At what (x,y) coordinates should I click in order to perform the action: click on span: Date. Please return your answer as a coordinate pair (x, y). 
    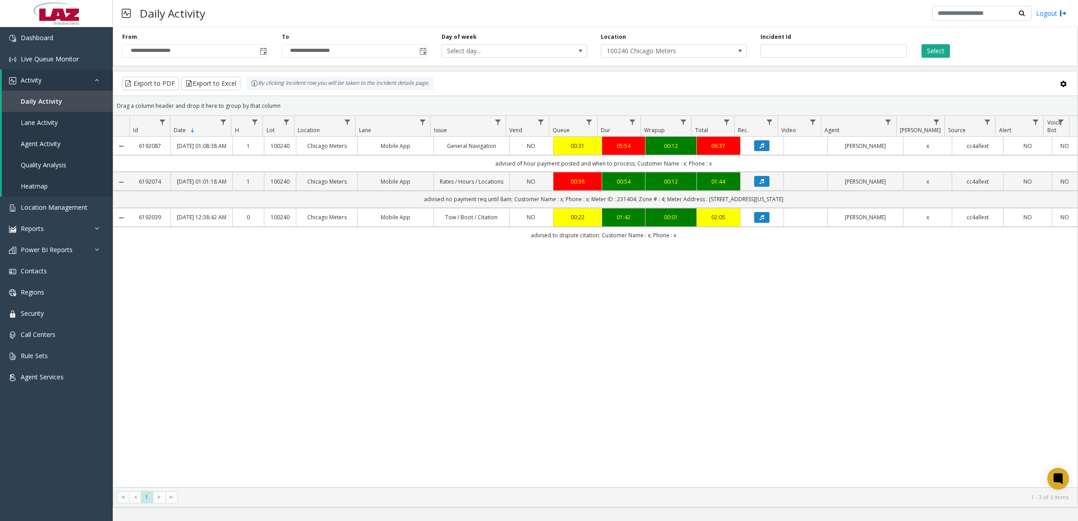
    Looking at the image, I should click on (180, 130).